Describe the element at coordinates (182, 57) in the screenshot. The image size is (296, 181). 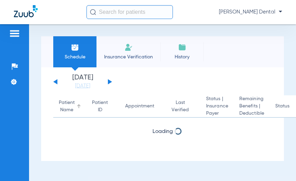
I see `span: History` at that location.